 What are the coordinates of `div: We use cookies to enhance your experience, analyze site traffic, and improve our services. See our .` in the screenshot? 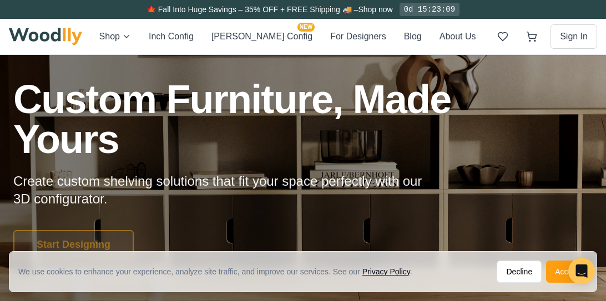 It's located at (220, 272).